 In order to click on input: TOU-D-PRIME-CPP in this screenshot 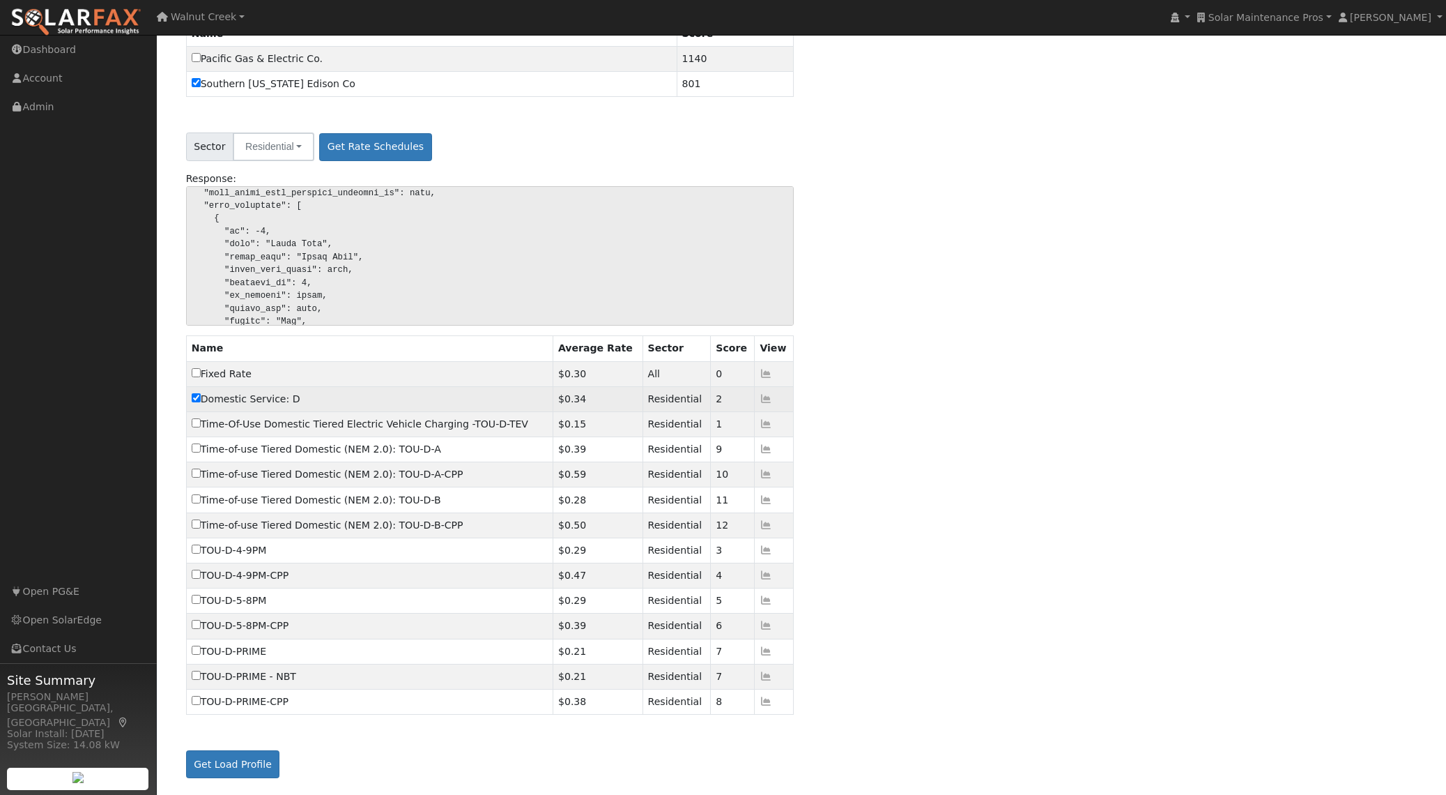, I will do `click(196, 700)`.